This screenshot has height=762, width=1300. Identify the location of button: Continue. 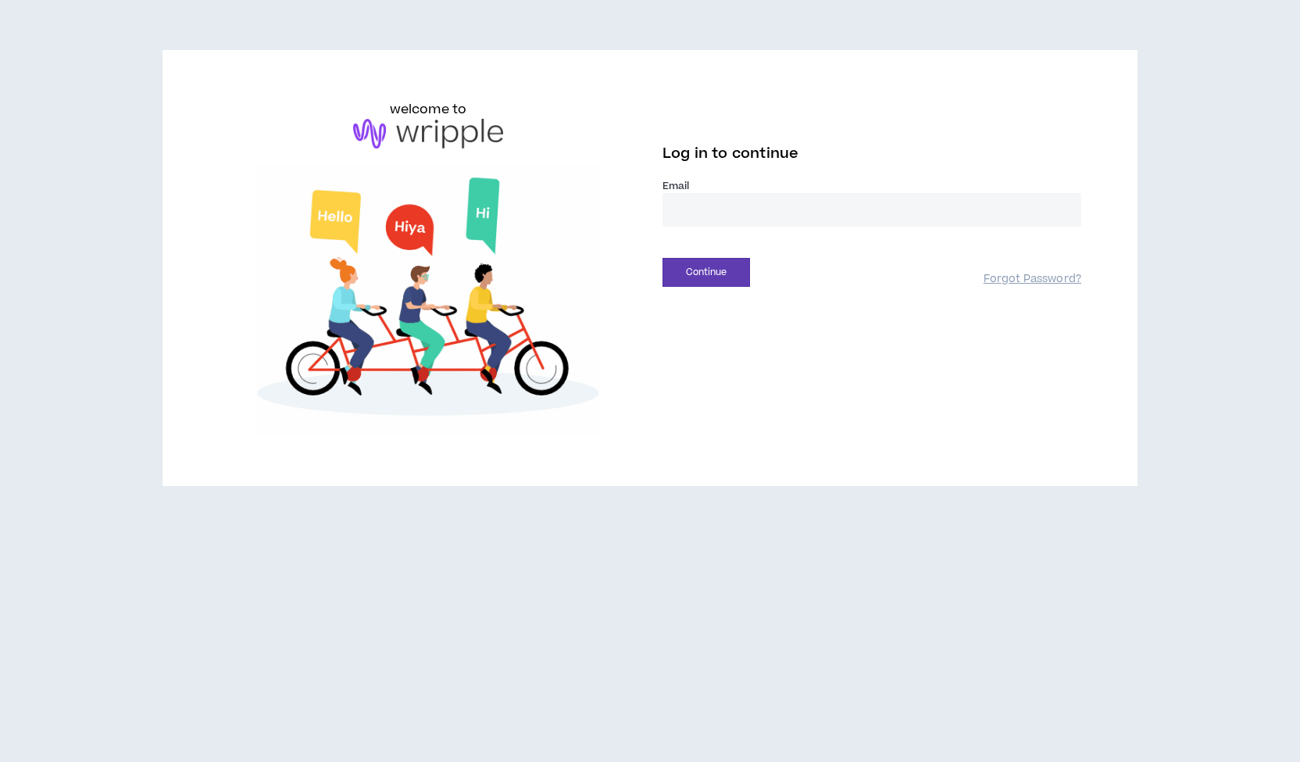
(706, 272).